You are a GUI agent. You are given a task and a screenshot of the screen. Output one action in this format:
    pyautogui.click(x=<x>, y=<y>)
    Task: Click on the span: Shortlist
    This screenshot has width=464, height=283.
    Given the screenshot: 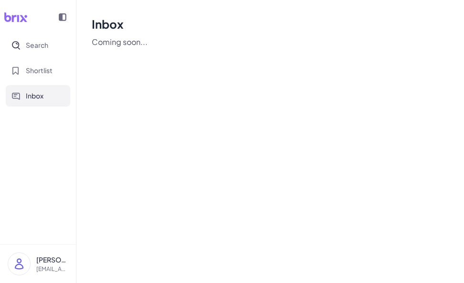 What is the action you would take?
    pyautogui.click(x=39, y=70)
    